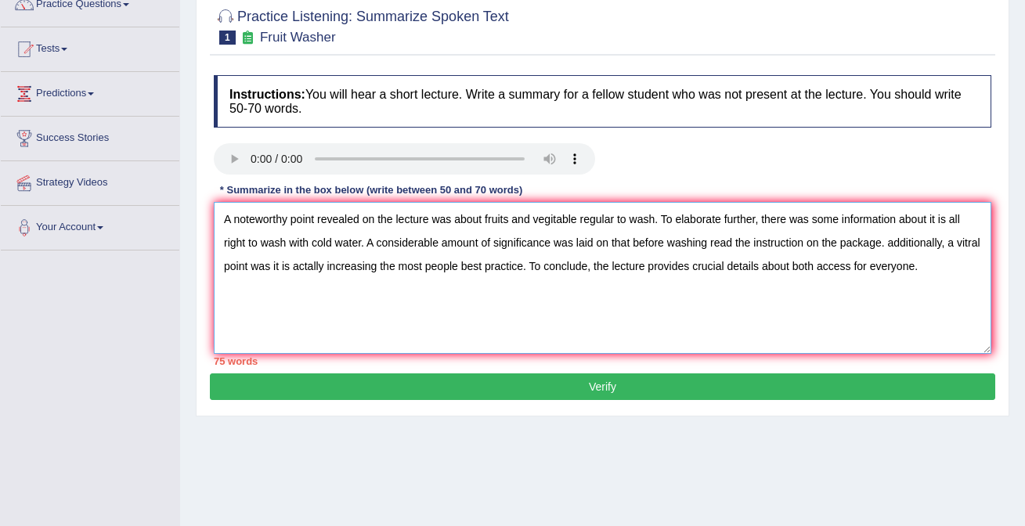 This screenshot has width=1025, height=526. Describe the element at coordinates (267, 94) in the screenshot. I see `b: Instructions:` at that location.